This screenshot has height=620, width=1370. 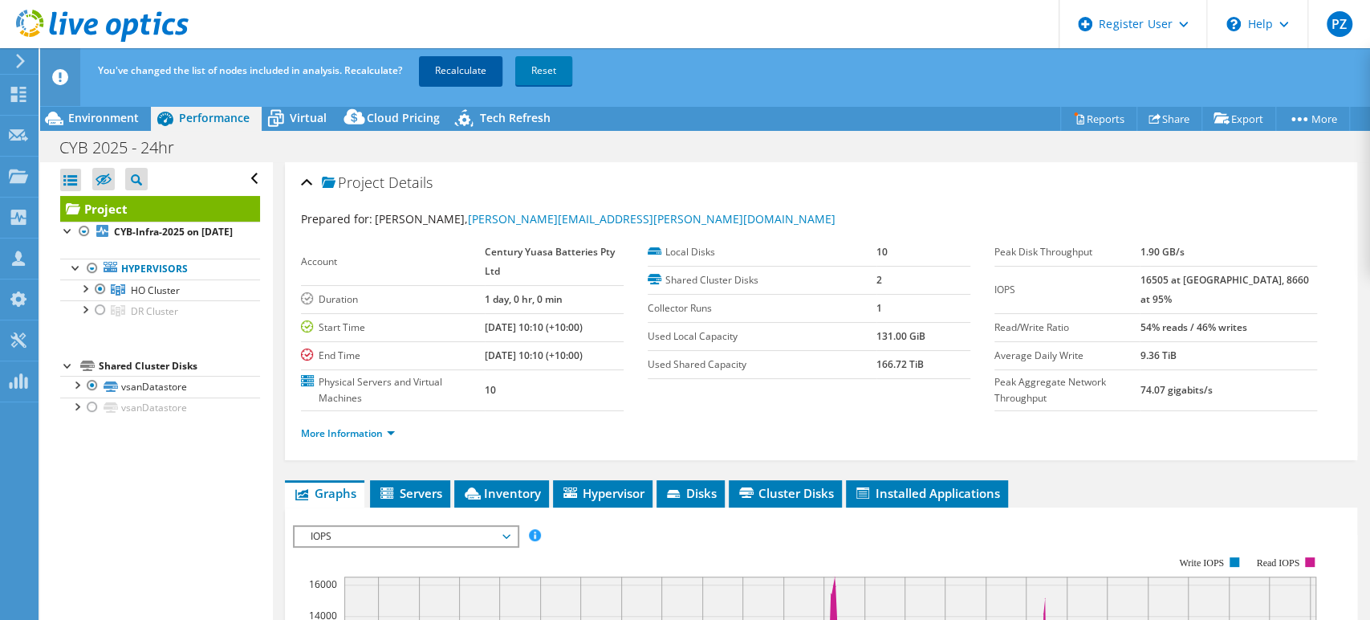 What do you see at coordinates (603, 493) in the screenshot?
I see `span: Hypervisor` at bounding box center [603, 493].